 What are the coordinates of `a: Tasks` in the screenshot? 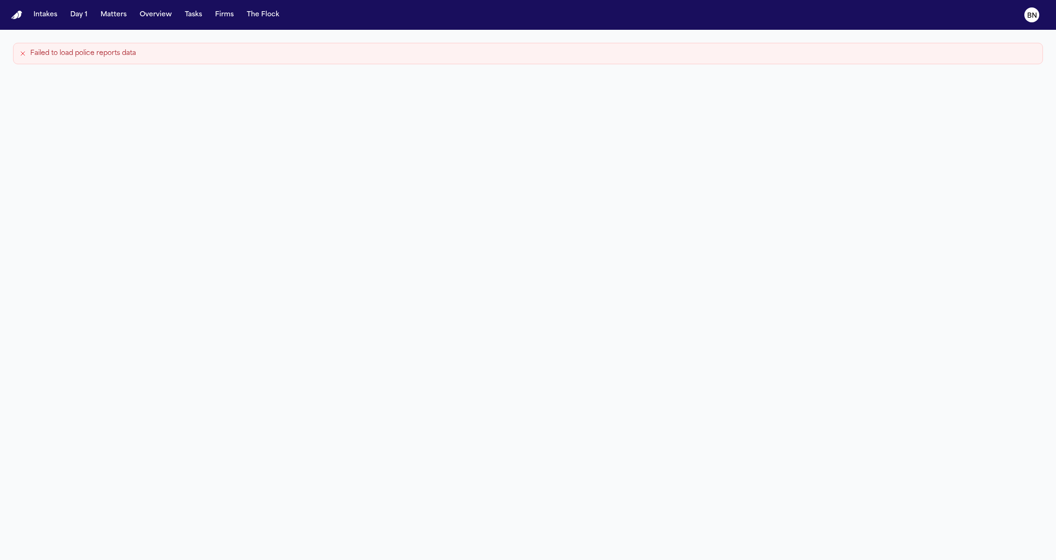 It's located at (193, 15).